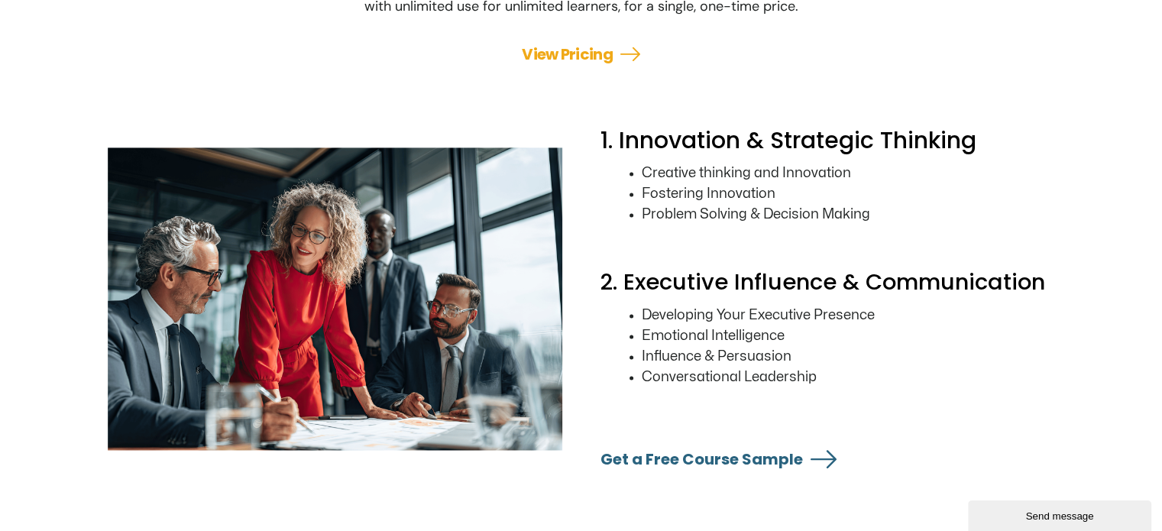 The height and width of the screenshot is (531, 1162). Describe the element at coordinates (848, 377) in the screenshot. I see `li: Conversational Leadership` at that location.